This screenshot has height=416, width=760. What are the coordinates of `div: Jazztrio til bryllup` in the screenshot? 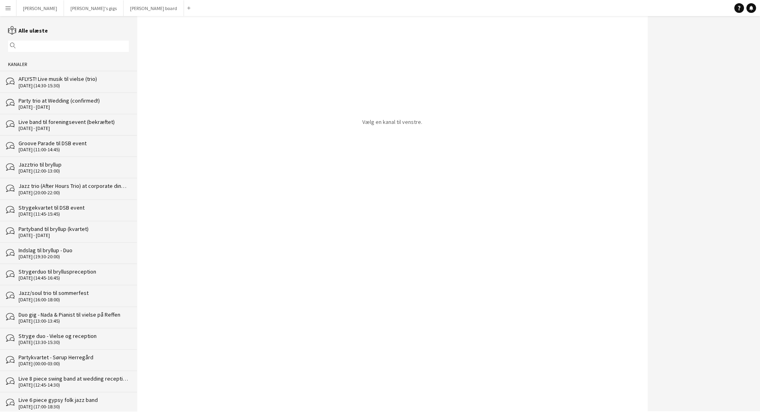 It's located at (74, 165).